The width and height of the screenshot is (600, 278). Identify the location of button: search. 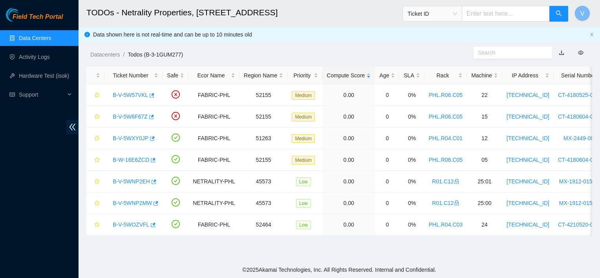
(559, 14).